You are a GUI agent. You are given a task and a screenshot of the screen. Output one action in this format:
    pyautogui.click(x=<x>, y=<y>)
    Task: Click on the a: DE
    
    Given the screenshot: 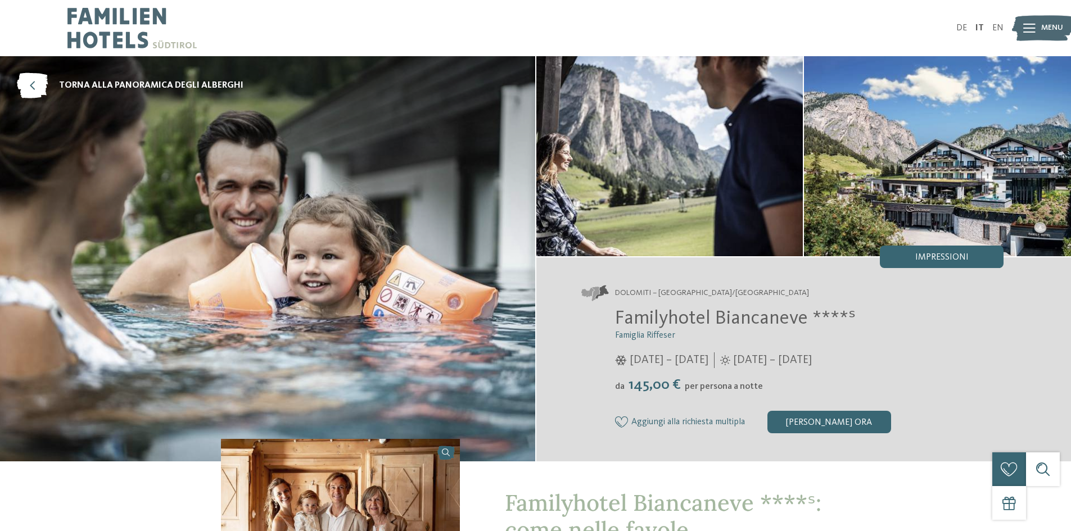 What is the action you would take?
    pyautogui.click(x=961, y=28)
    